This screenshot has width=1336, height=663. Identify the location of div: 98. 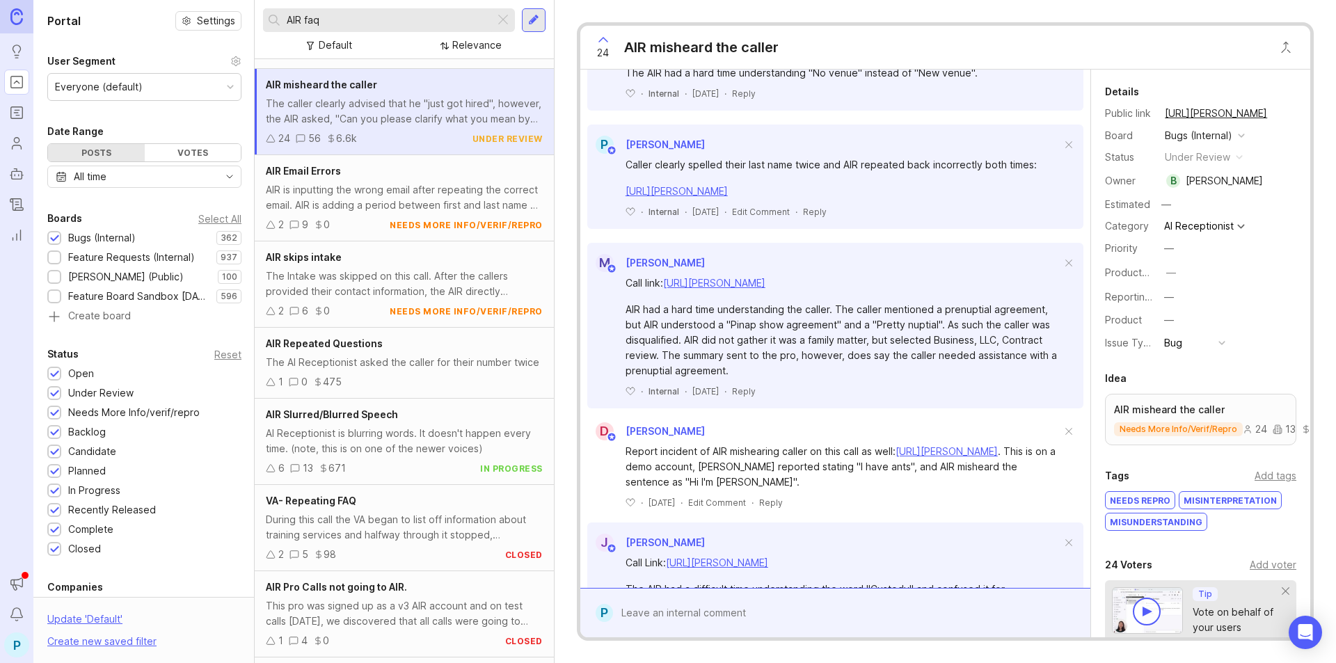
(330, 555).